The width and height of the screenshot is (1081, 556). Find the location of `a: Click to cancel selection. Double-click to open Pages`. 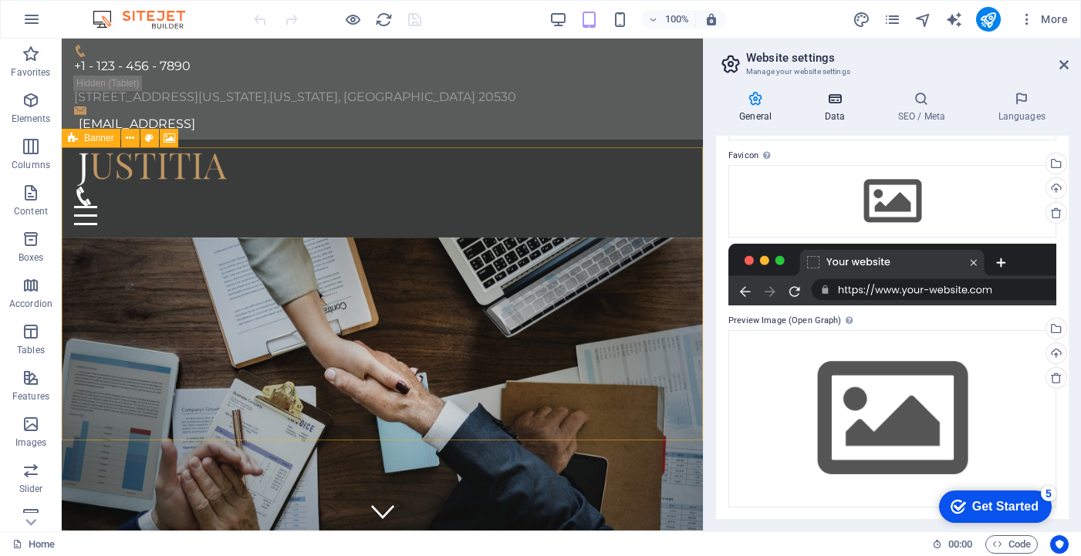

a: Click to cancel selection. Double-click to open Pages is located at coordinates (33, 545).